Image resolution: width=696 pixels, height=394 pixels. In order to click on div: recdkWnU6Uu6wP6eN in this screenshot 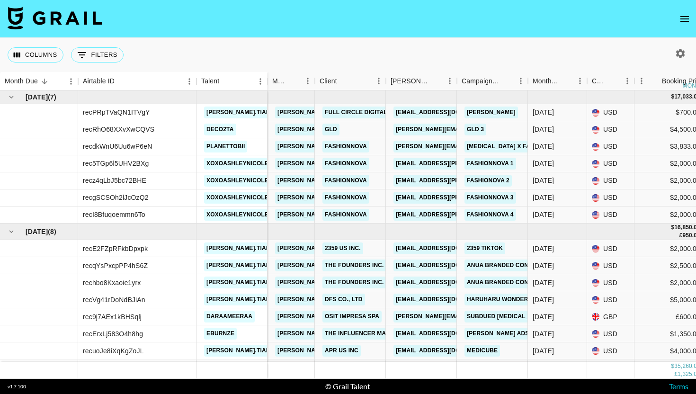, I will do `click(117, 146)`.